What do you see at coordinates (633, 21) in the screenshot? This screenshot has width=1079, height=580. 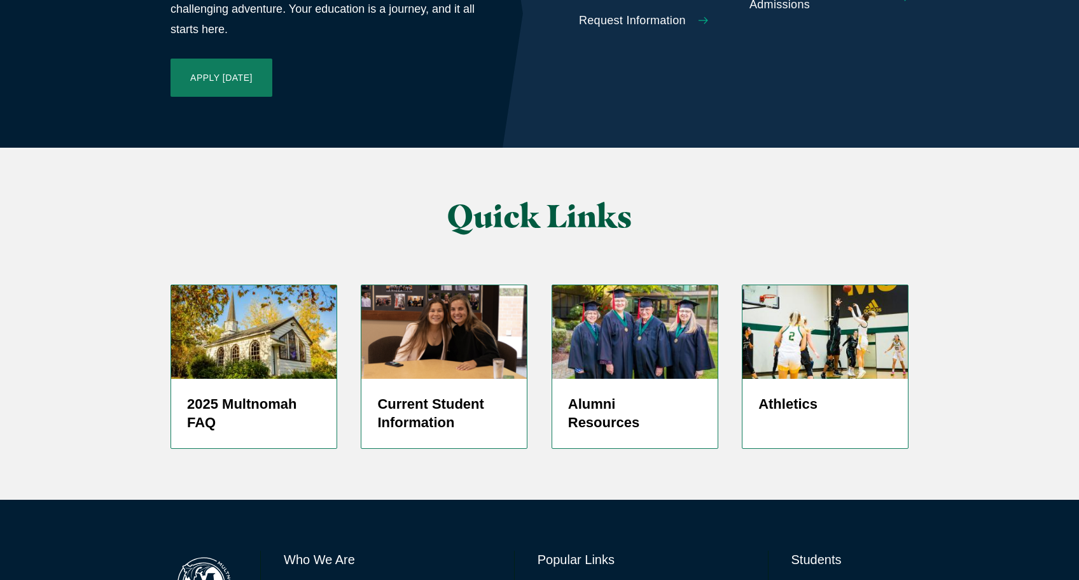 I see `span: Request Information` at bounding box center [633, 21].